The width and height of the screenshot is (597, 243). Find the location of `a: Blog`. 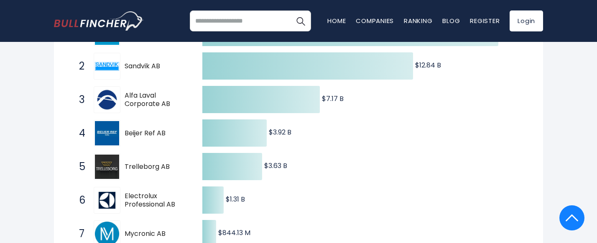

a: Blog is located at coordinates (451, 20).